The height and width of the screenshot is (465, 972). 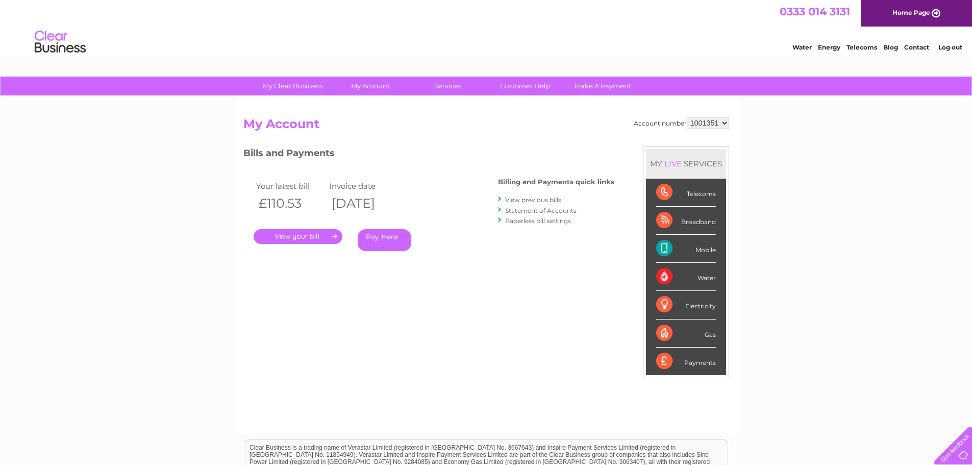 What do you see at coordinates (602, 86) in the screenshot?
I see `a: Make A Payment` at bounding box center [602, 86].